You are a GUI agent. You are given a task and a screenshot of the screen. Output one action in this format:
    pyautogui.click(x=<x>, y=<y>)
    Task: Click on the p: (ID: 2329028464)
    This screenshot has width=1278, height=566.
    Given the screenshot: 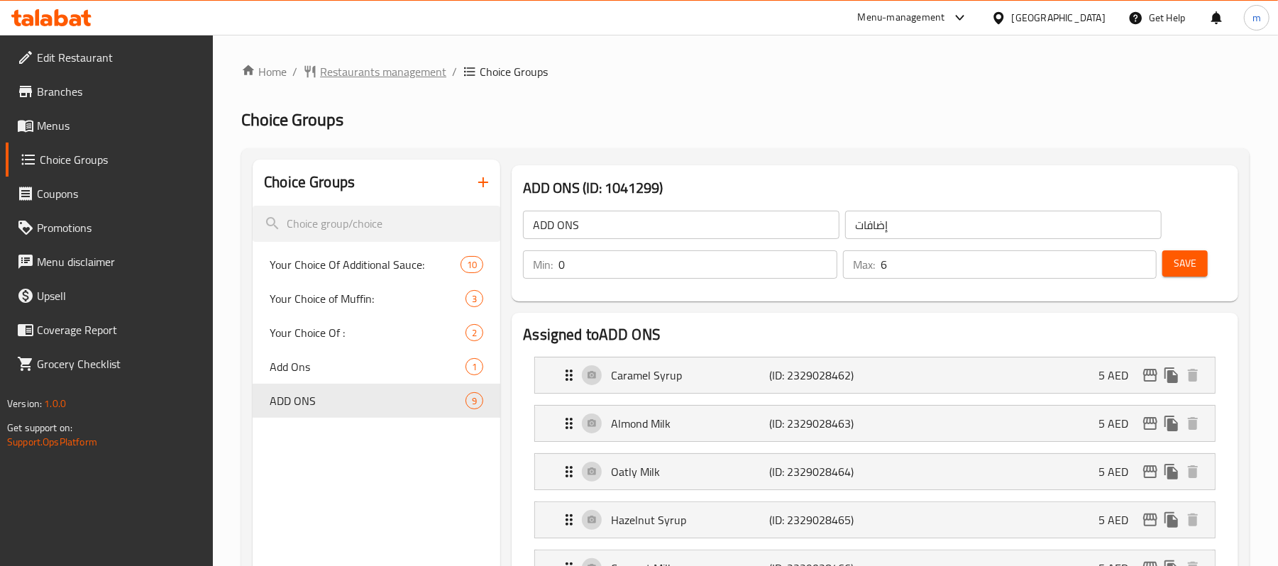 What is the action you would take?
    pyautogui.click(x=822, y=472)
    